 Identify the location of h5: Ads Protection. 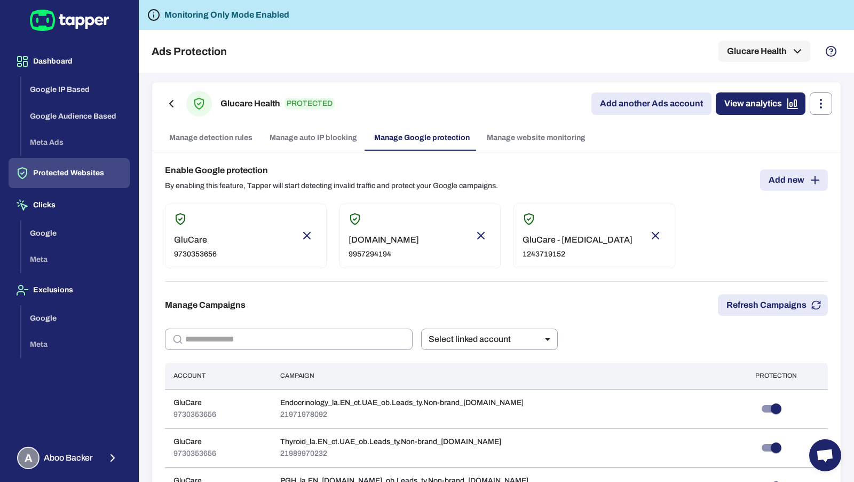
(189, 51).